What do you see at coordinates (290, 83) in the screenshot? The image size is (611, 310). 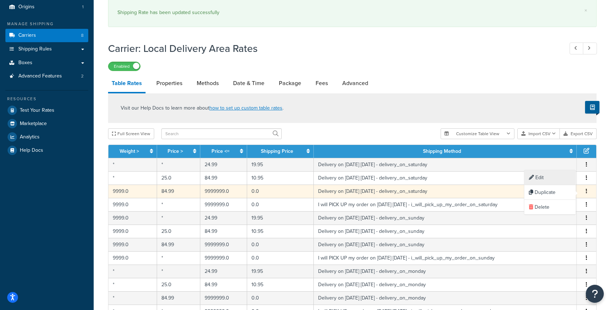 I see `a: Package` at bounding box center [290, 83].